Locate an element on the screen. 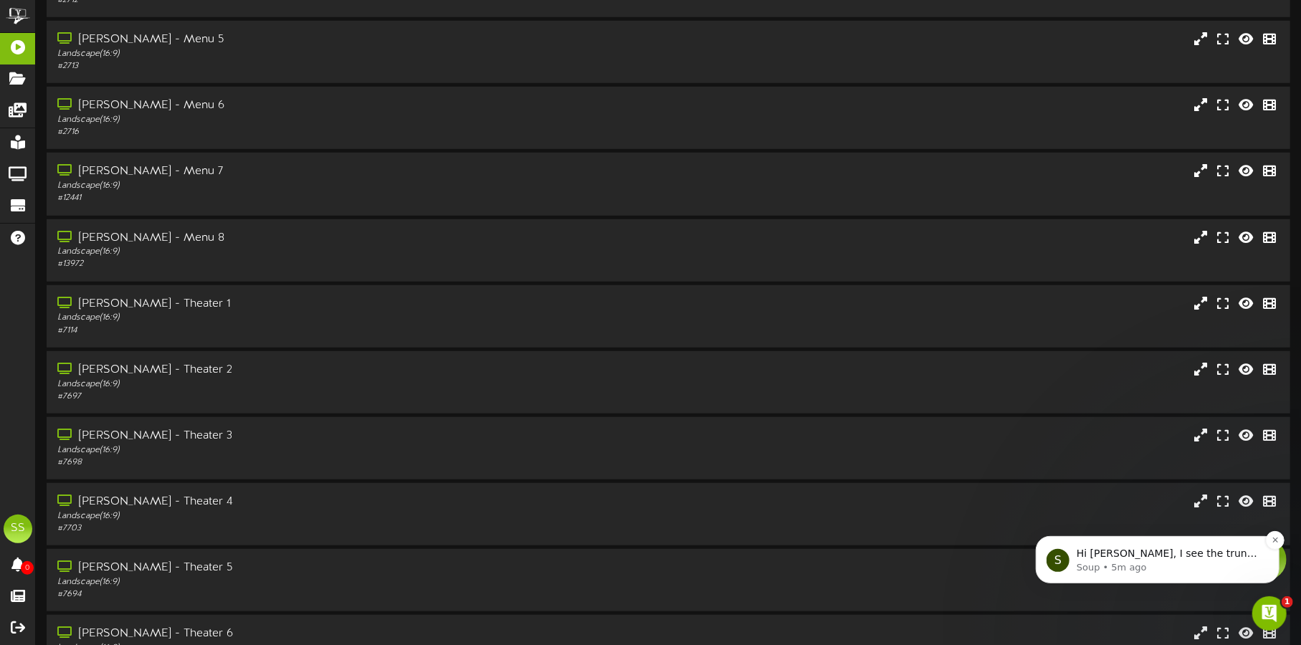  span: 0 is located at coordinates (27, 568).